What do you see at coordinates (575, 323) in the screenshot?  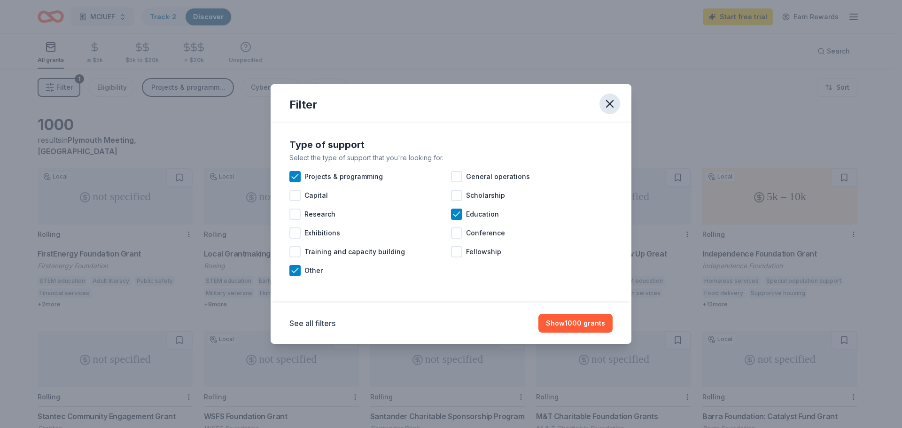 I see `button: Show1000 grants` at bounding box center [575, 323].